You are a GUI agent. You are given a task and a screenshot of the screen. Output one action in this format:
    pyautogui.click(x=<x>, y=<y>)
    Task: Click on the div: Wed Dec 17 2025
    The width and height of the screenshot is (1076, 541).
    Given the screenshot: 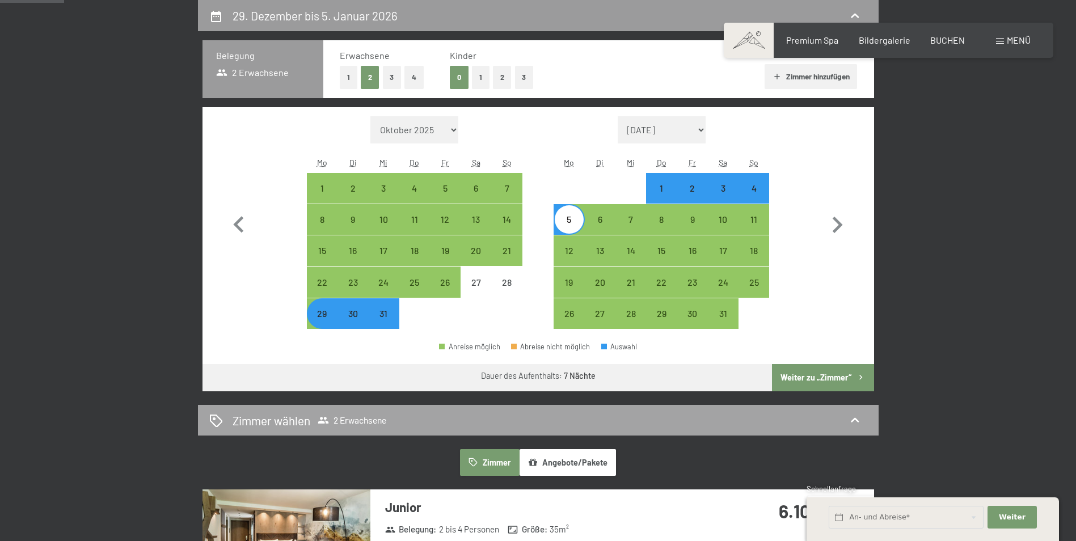 What is the action you would take?
    pyautogui.click(x=384, y=251)
    